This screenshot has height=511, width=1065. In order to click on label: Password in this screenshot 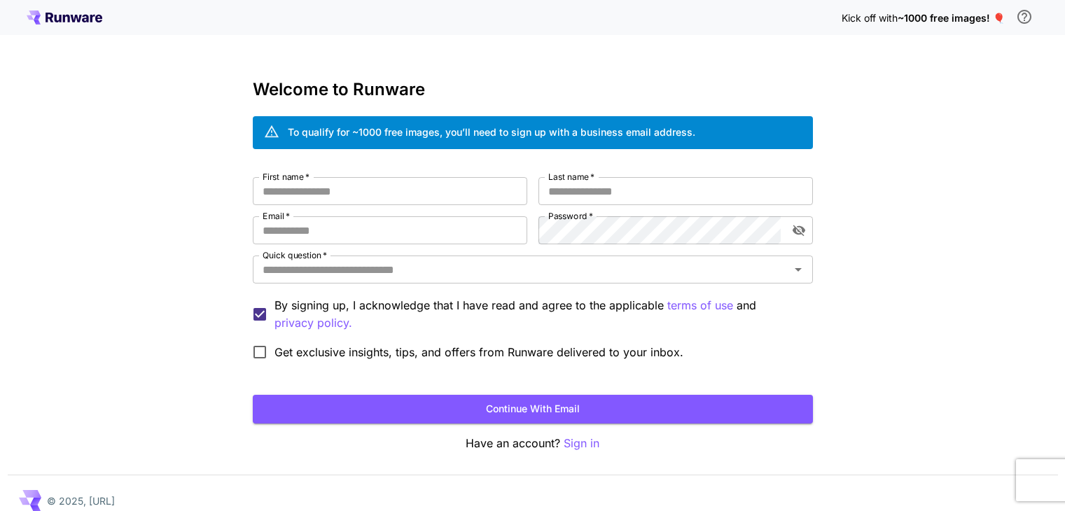, I will do `click(571, 216)`.